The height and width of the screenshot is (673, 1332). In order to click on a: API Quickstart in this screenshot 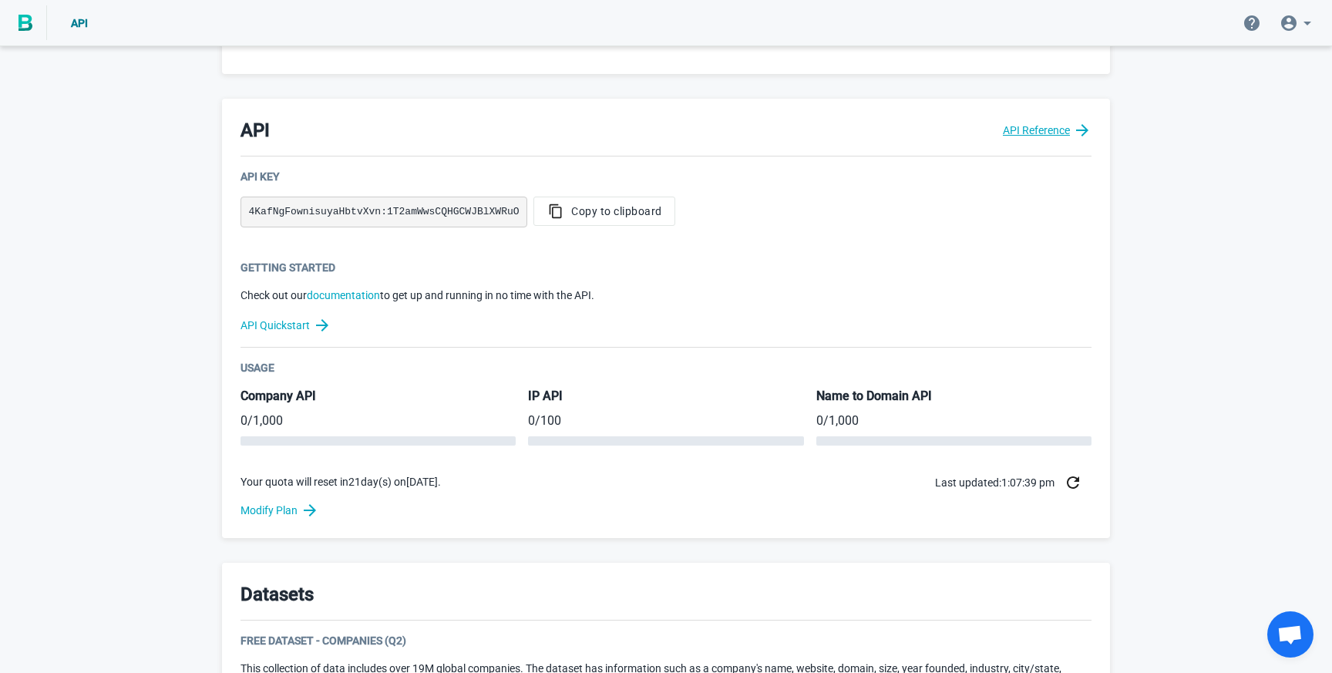, I will do `click(666, 325)`.